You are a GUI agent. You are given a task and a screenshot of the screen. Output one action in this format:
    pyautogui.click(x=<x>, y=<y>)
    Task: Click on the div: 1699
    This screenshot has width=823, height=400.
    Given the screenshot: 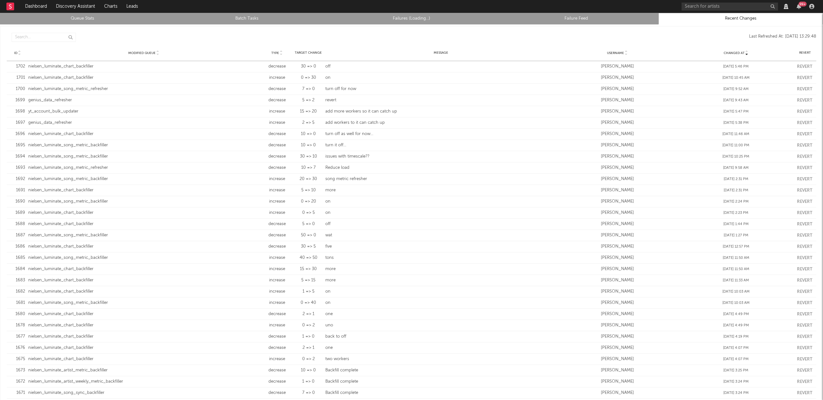 What is the action you would take?
    pyautogui.click(x=17, y=100)
    